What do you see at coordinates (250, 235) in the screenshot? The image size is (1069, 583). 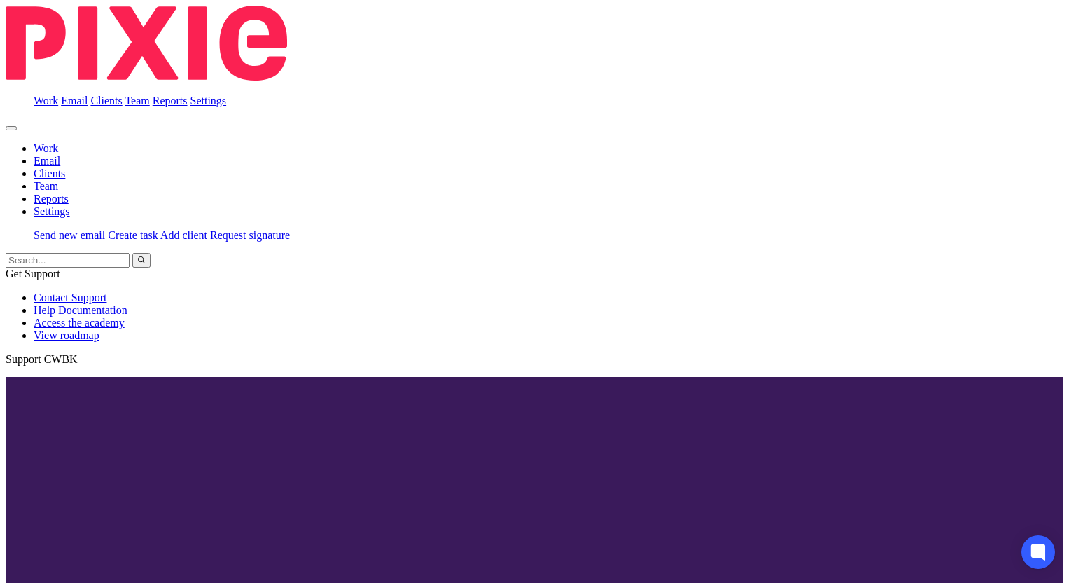 I see `a: Request signature` at bounding box center [250, 235].